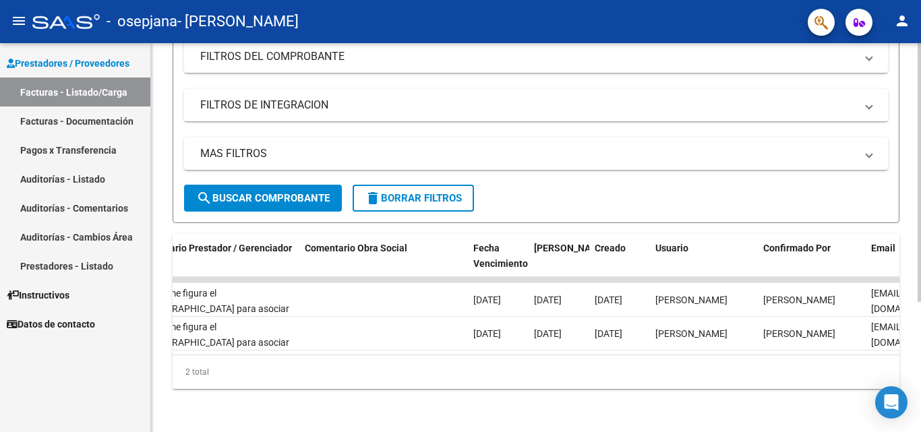 Image resolution: width=921 pixels, height=432 pixels. I want to click on span: Comentario Obra Social, so click(356, 248).